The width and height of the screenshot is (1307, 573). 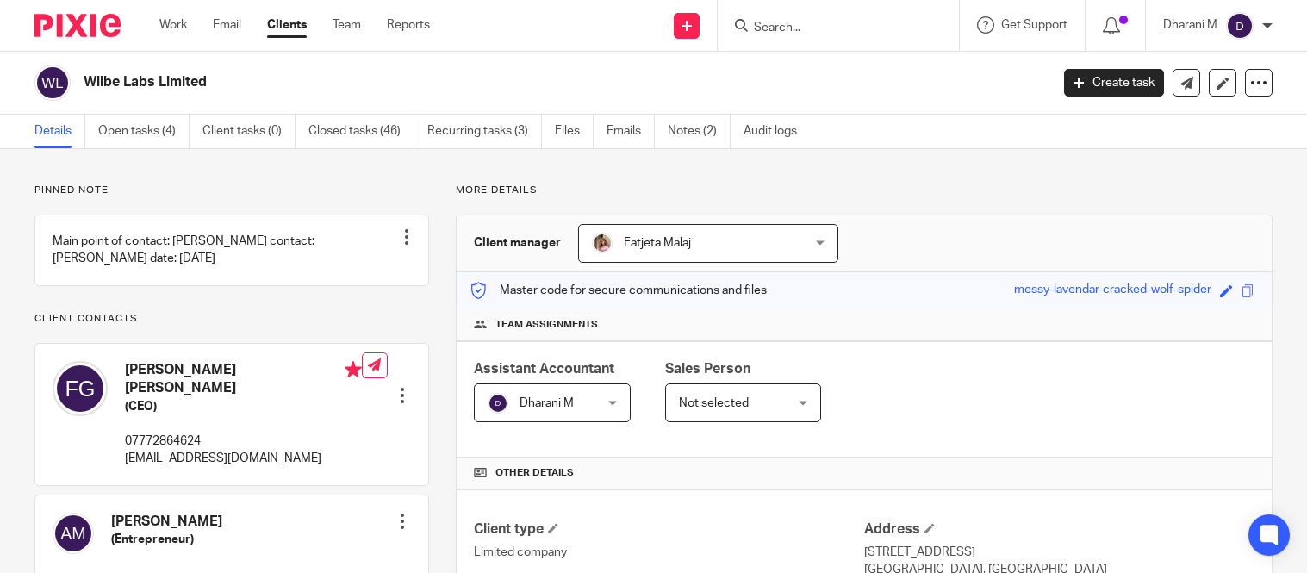 I want to click on p: Master code for secure communications and files, so click(x=618, y=290).